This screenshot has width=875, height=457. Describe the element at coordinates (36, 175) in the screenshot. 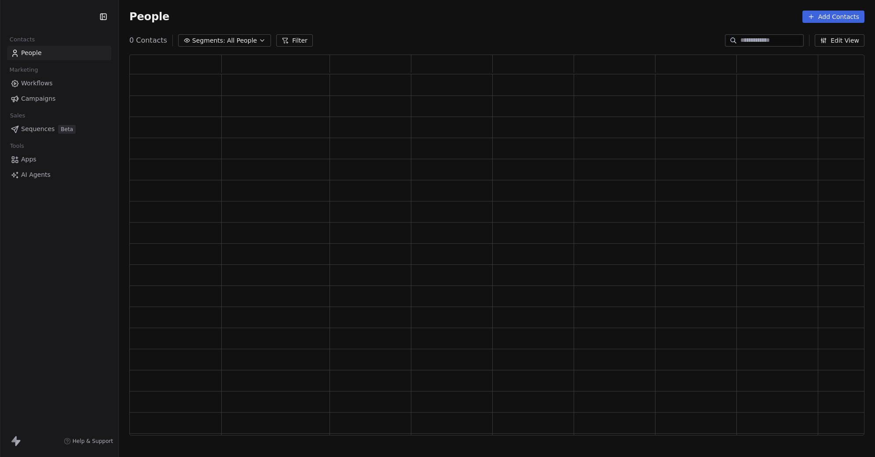

I see `span: AI Agents` at that location.